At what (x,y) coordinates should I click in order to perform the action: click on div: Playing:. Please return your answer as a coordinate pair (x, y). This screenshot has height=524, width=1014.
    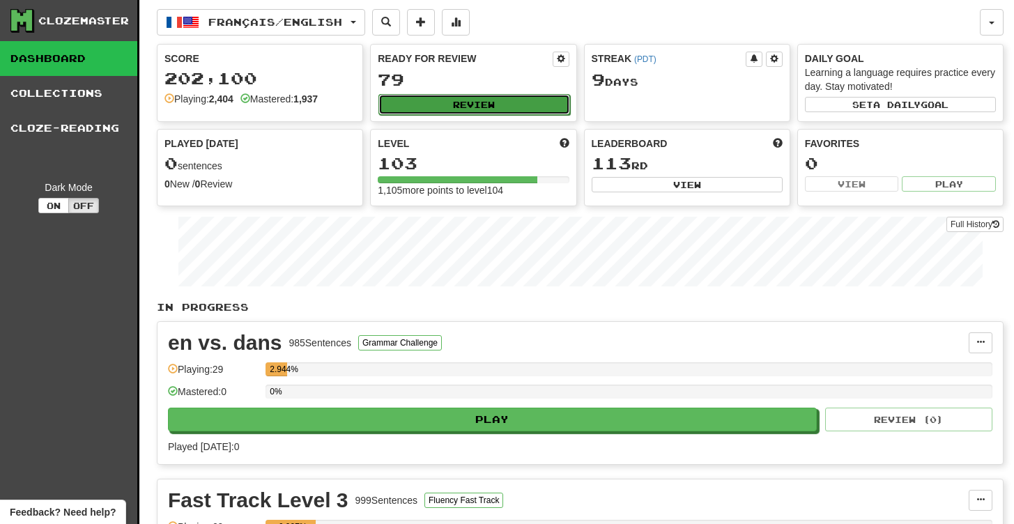
    Looking at the image, I should click on (199, 99).